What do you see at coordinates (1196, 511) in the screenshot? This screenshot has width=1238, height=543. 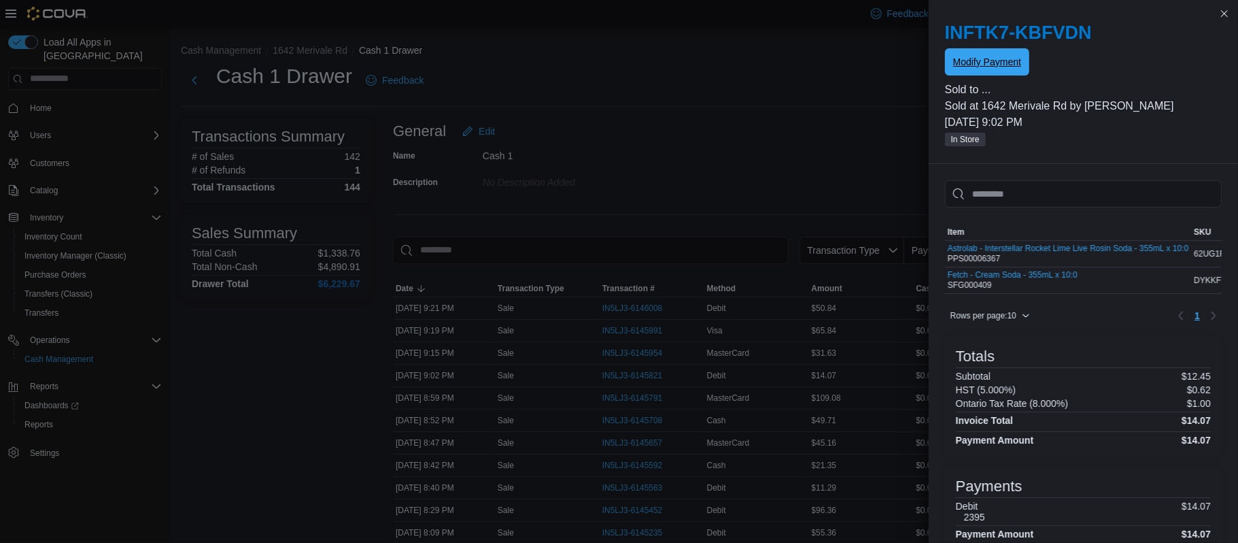 I see `p: $14.07` at bounding box center [1196, 511].